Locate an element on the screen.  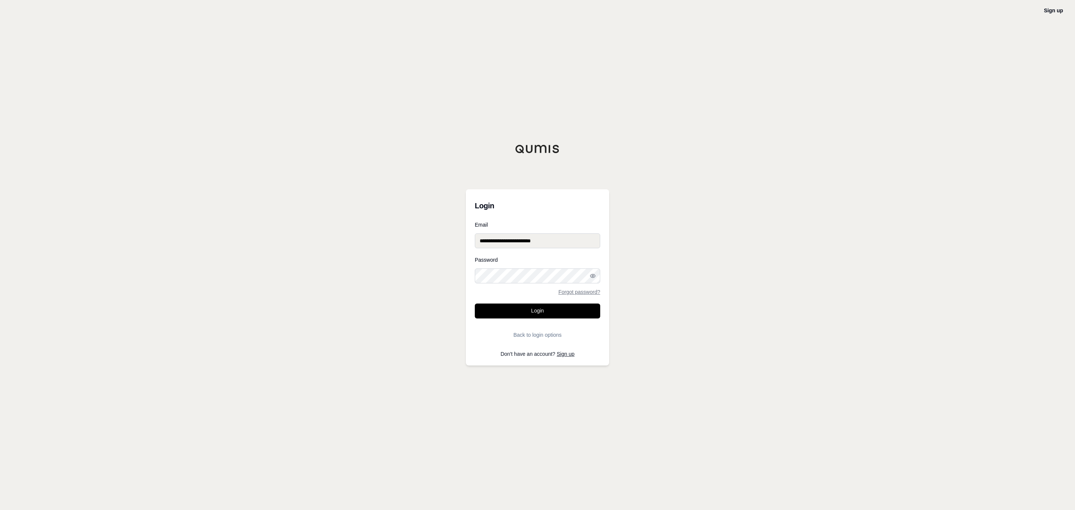
label: Password is located at coordinates (537, 260).